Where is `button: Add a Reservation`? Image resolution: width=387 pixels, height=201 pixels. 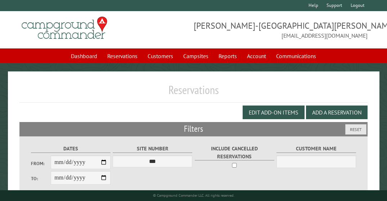
button: Add a Reservation is located at coordinates (336, 113).